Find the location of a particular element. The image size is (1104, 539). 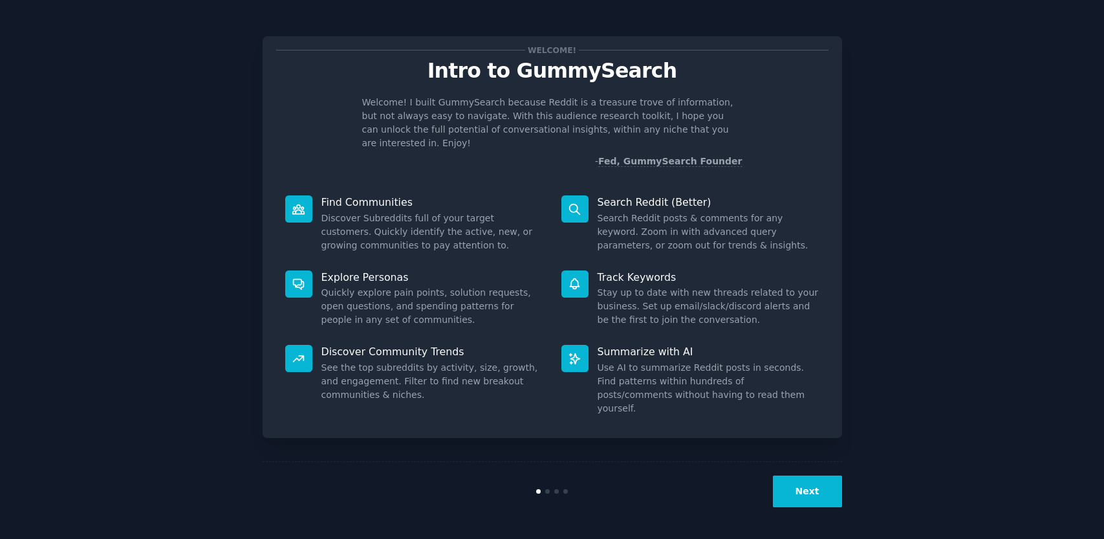

dd: Discover Subreddits full of your target customers. Quickly identify the active, new, or growing c... is located at coordinates (432, 232).